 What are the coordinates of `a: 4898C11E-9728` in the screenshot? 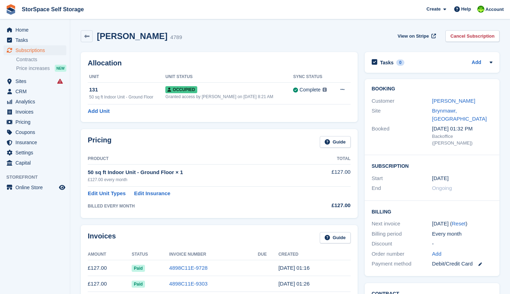 It's located at (188, 267).